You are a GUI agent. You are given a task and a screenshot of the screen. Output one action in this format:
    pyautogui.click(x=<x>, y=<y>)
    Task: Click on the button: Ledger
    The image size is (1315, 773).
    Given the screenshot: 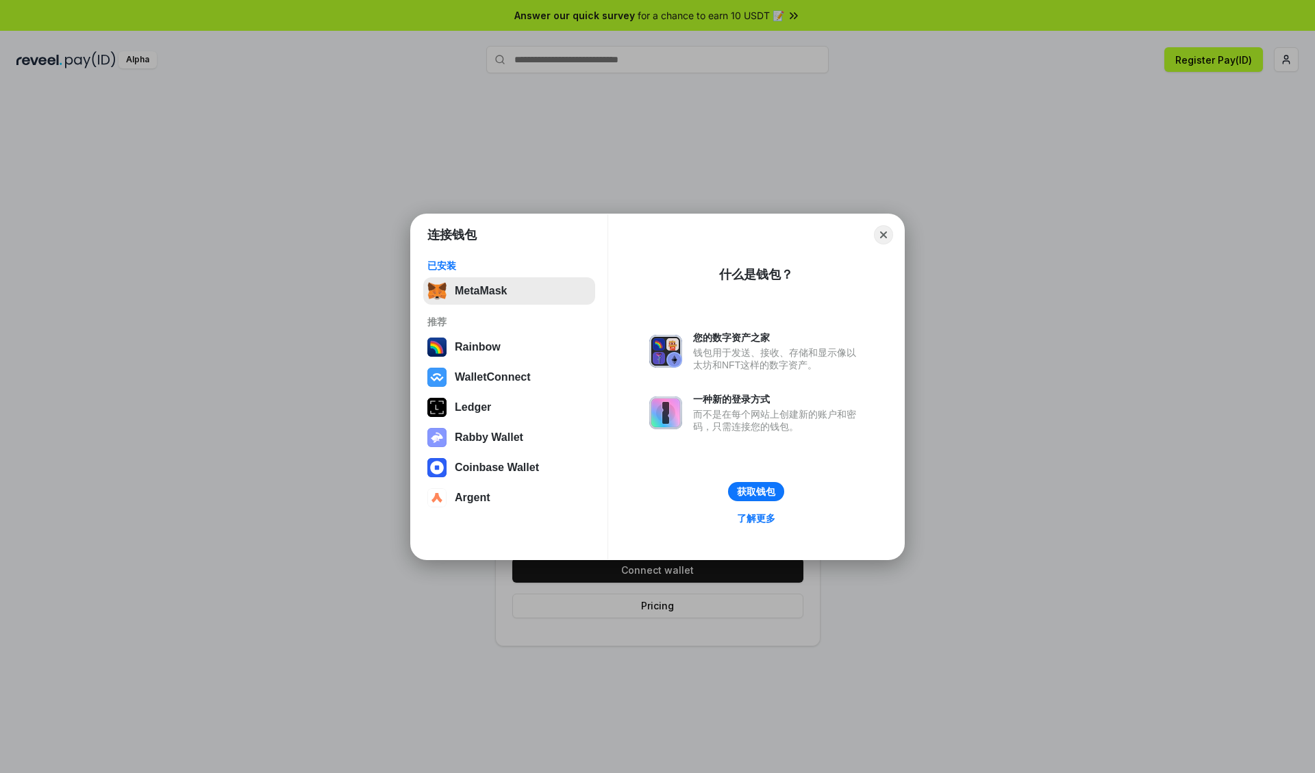 What is the action you would take?
    pyautogui.click(x=509, y=408)
    